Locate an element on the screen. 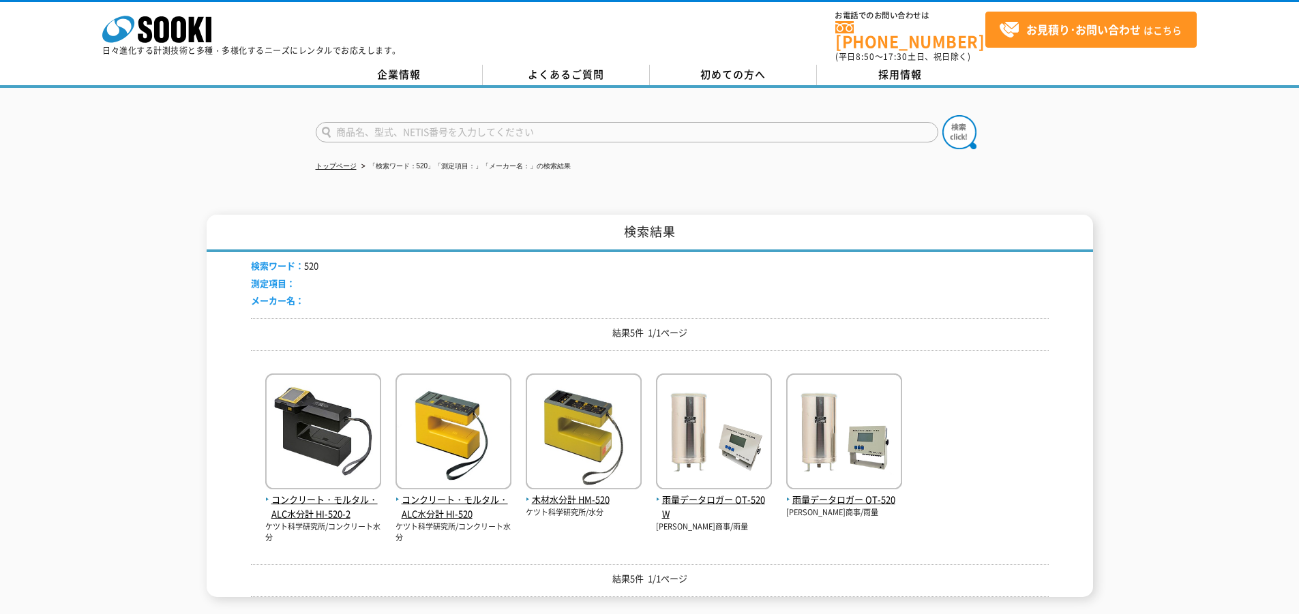  img: HI-520 is located at coordinates (453, 433).